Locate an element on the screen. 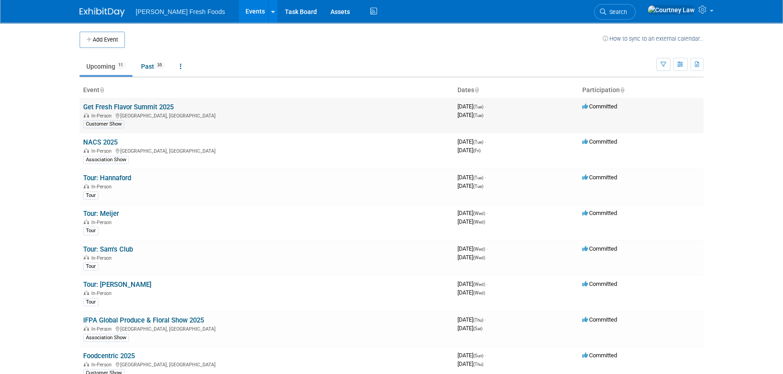  span: (Sat) is located at coordinates (478, 328).